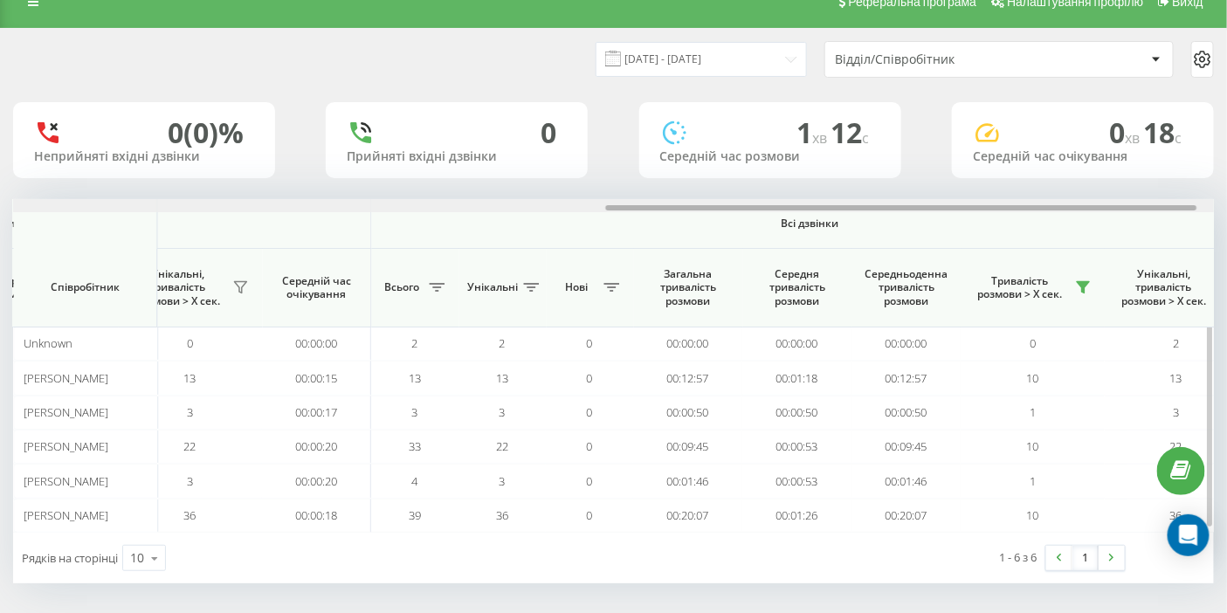 The image size is (1227, 613). I want to click on td: 00:00:15, so click(316, 377).